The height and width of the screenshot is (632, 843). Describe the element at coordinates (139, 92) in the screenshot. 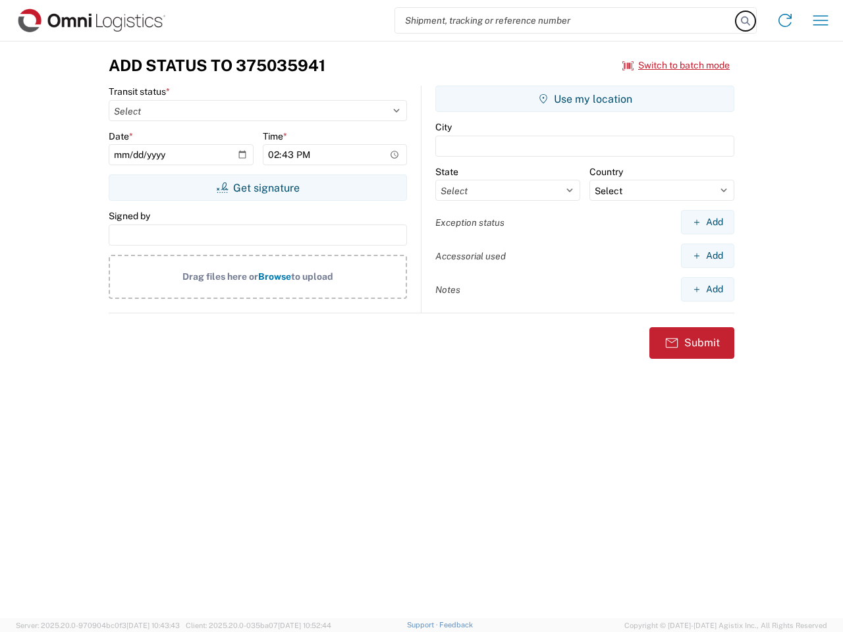

I see `label: Transit status` at that location.